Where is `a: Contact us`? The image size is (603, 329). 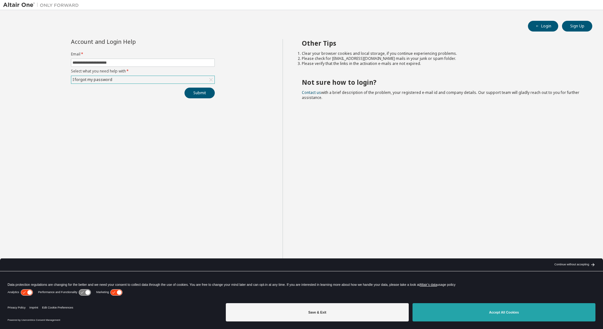
a: Contact us is located at coordinates (311, 92).